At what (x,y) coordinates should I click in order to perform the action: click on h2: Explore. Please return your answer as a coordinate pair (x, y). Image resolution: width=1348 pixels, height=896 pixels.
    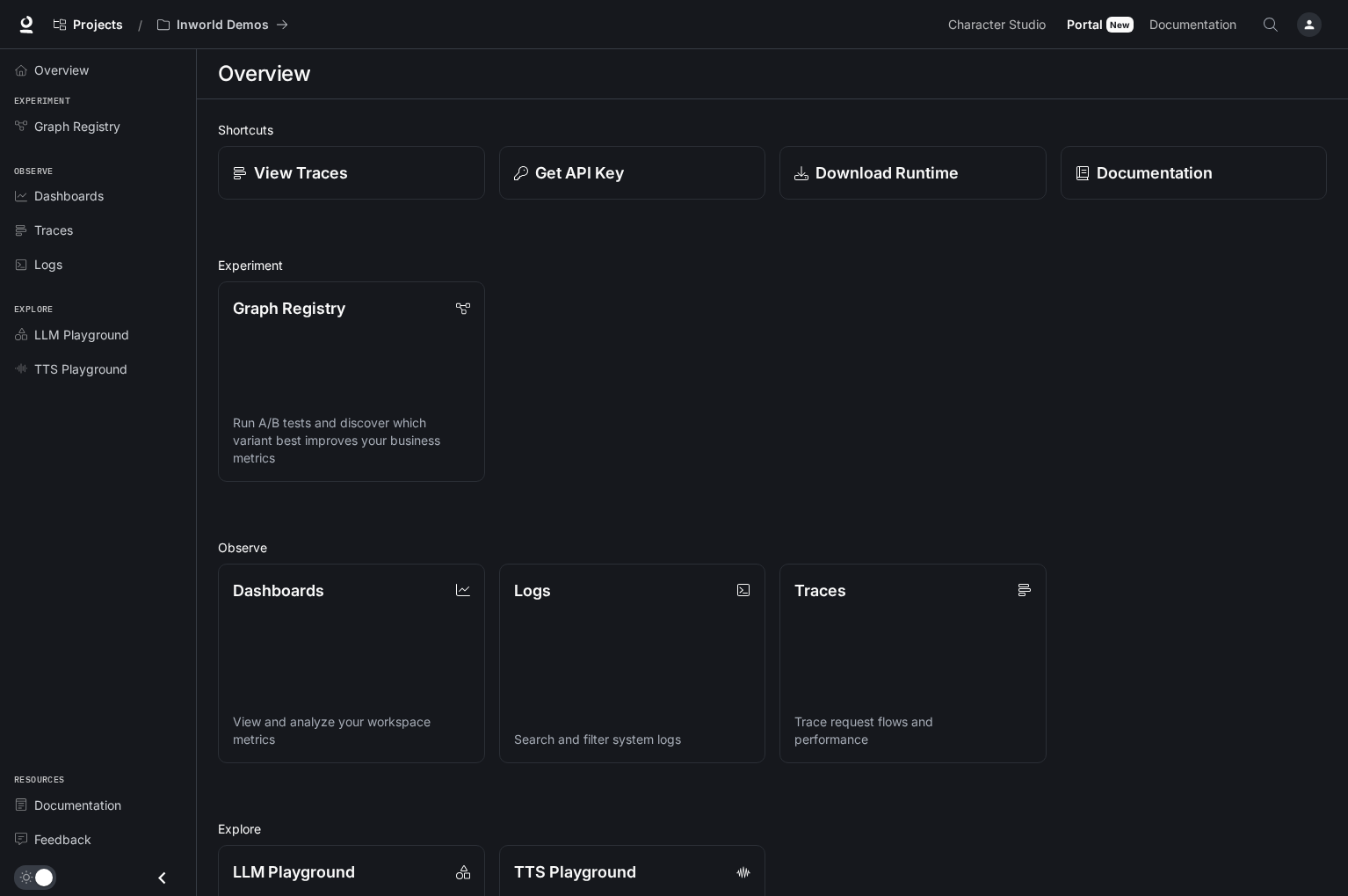
    Looking at the image, I should click on (773, 828).